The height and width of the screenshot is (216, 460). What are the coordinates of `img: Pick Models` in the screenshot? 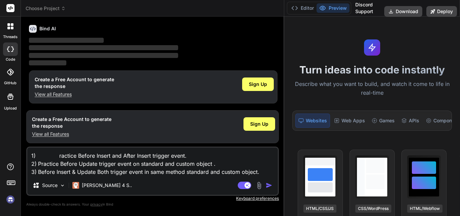 It's located at (62, 185).